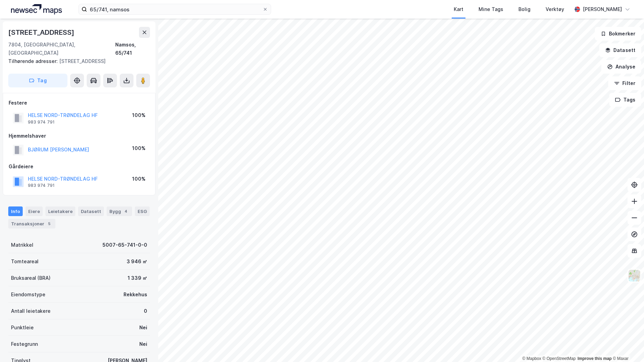 The height and width of the screenshot is (362, 644). What do you see at coordinates (36, 9) in the screenshot?
I see `img: logo.a4113a55bc3d86da70a041830d287a7e.svg` at bounding box center [36, 9].